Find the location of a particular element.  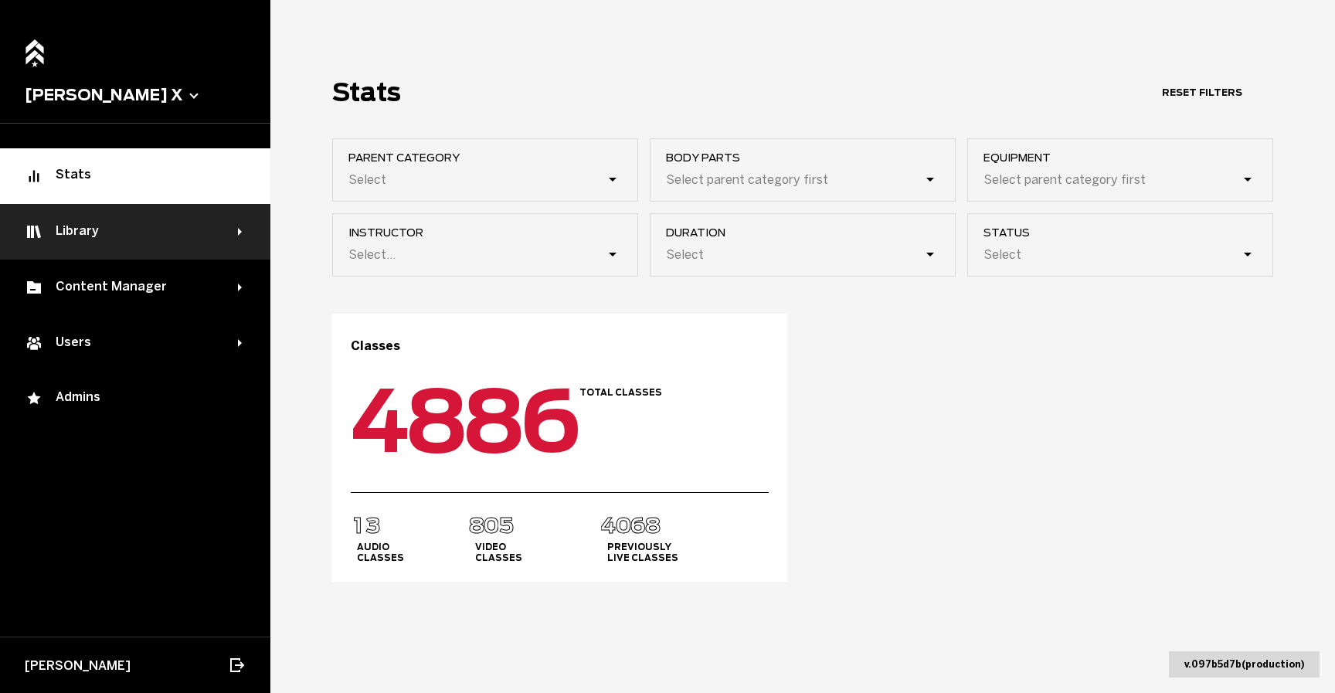

div: Library is located at coordinates (131, 232).